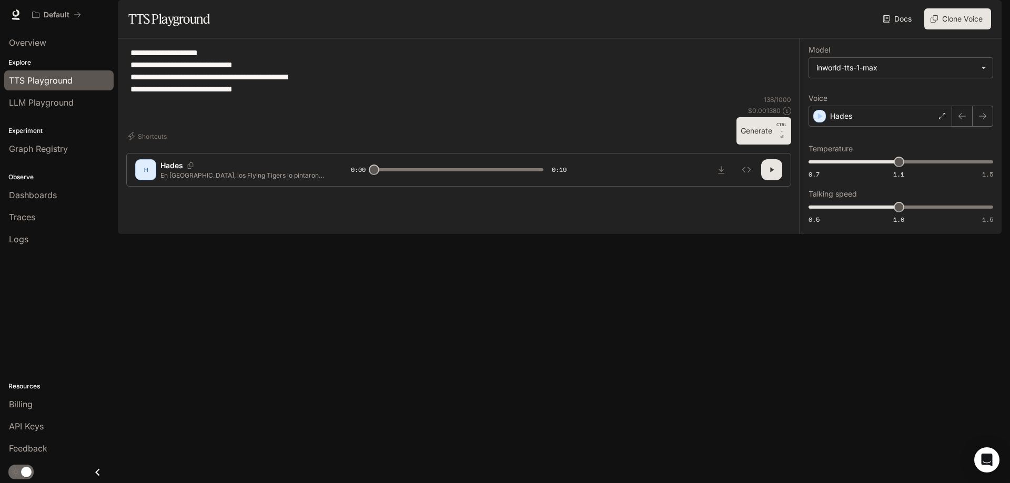  I want to click on span: 0.5, so click(814, 219).